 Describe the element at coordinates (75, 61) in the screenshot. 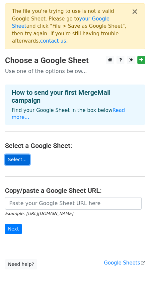

I see `h3: Choose a Google Sheet` at that location.